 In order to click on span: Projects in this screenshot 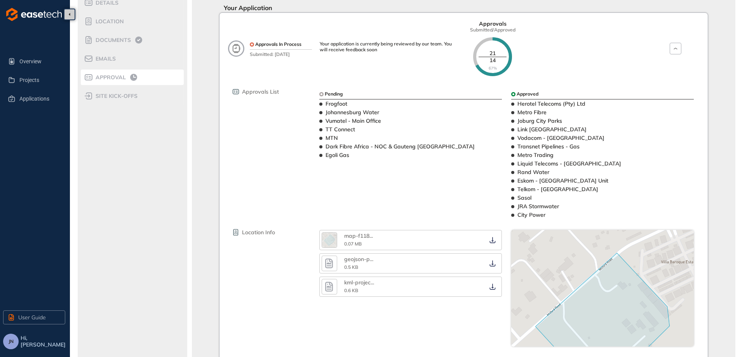, I will do `click(39, 80)`.